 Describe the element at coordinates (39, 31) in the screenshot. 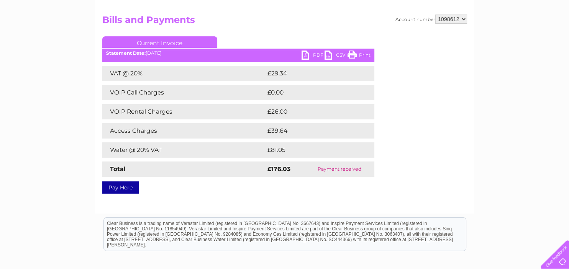

I see `img: logo.png` at that location.